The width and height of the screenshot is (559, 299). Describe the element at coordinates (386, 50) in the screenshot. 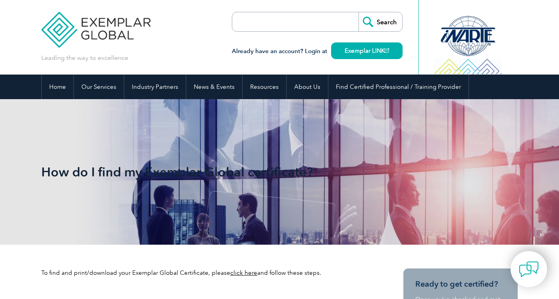

I see `img: open_square.png` at that location.